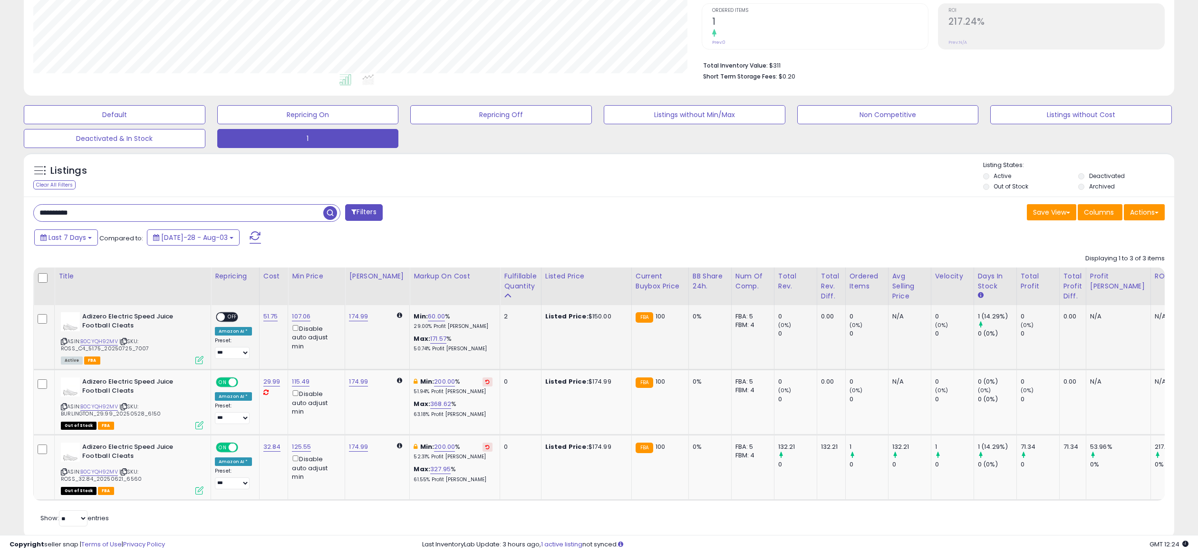 This screenshot has height=554, width=1198. I want to click on div: ASIN:, so click(132, 467).